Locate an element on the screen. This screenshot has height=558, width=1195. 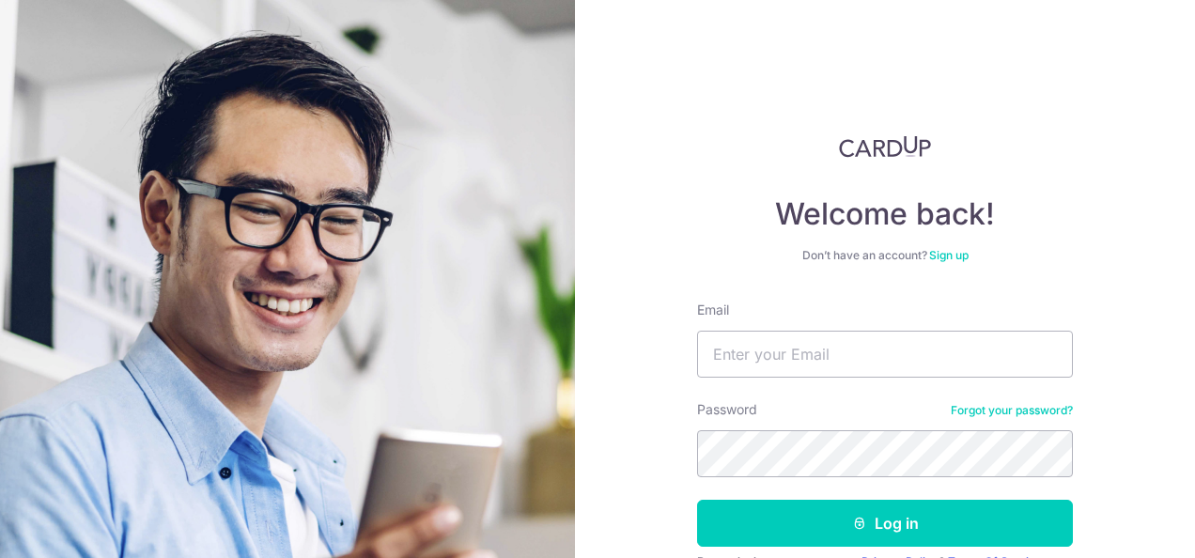
a: Forgot your password? is located at coordinates (1012, 411).